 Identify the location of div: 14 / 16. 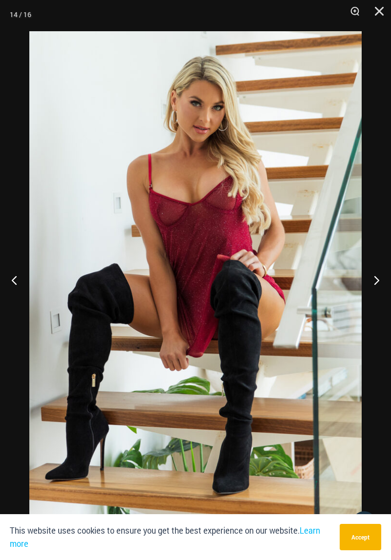
(21, 15).